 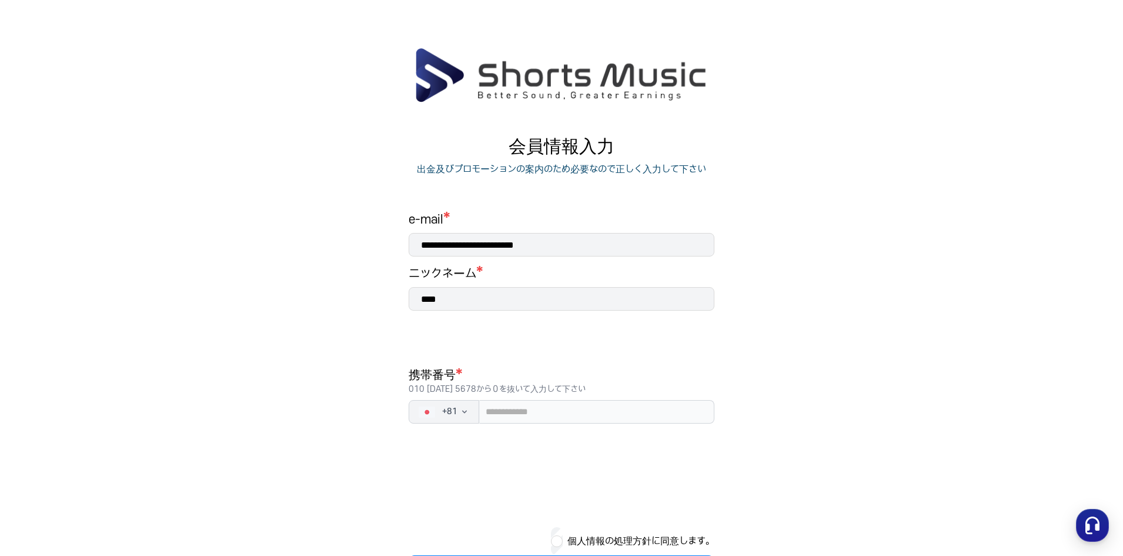 I want to click on h1: ニックネーム, so click(x=442, y=274).